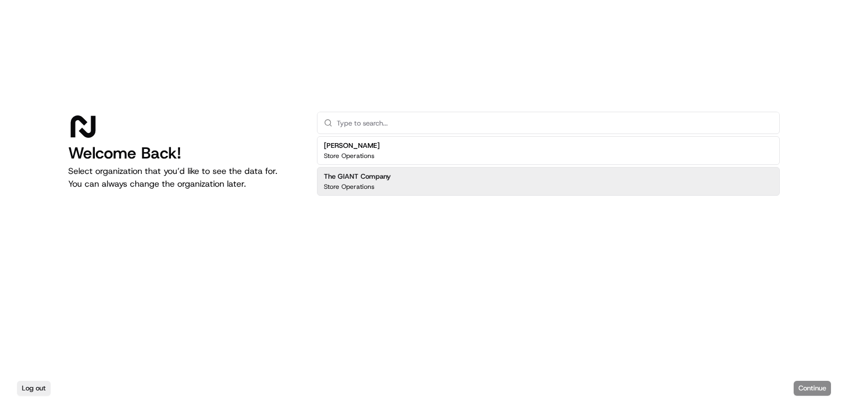 This screenshot has width=848, height=400. Describe the element at coordinates (34, 389) in the screenshot. I see `button: Log out` at that location.